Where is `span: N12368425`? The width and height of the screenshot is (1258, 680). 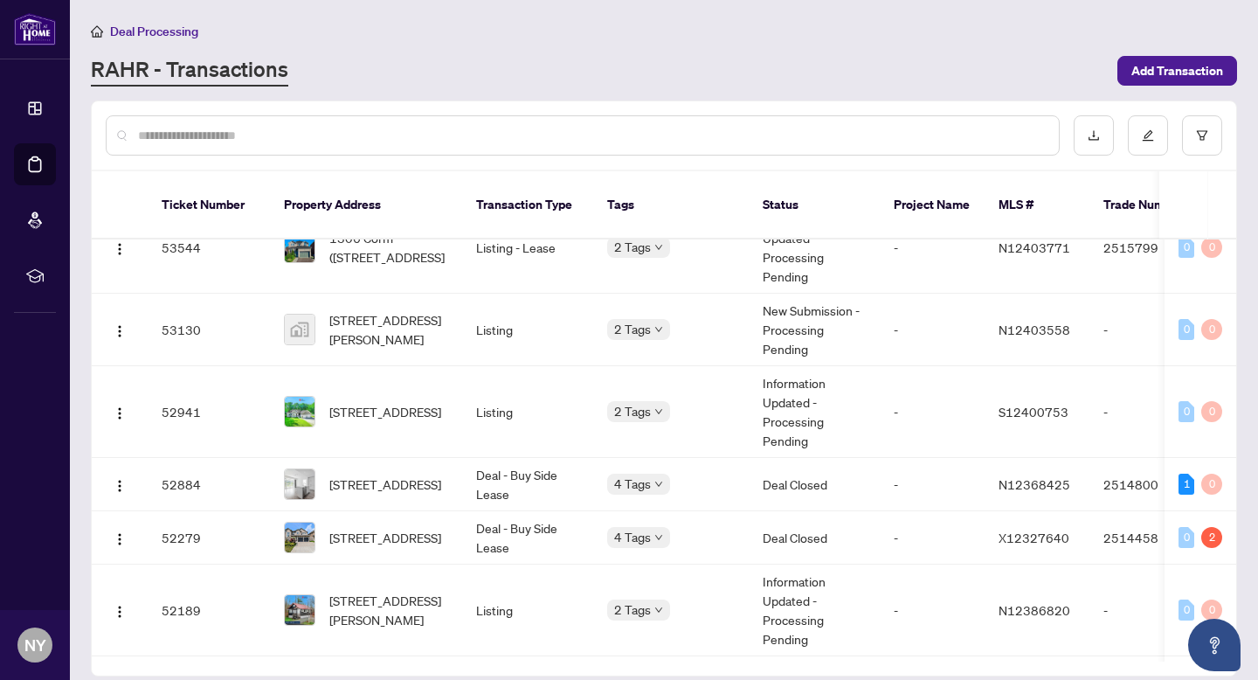
span: N12368425 is located at coordinates (1034, 484).